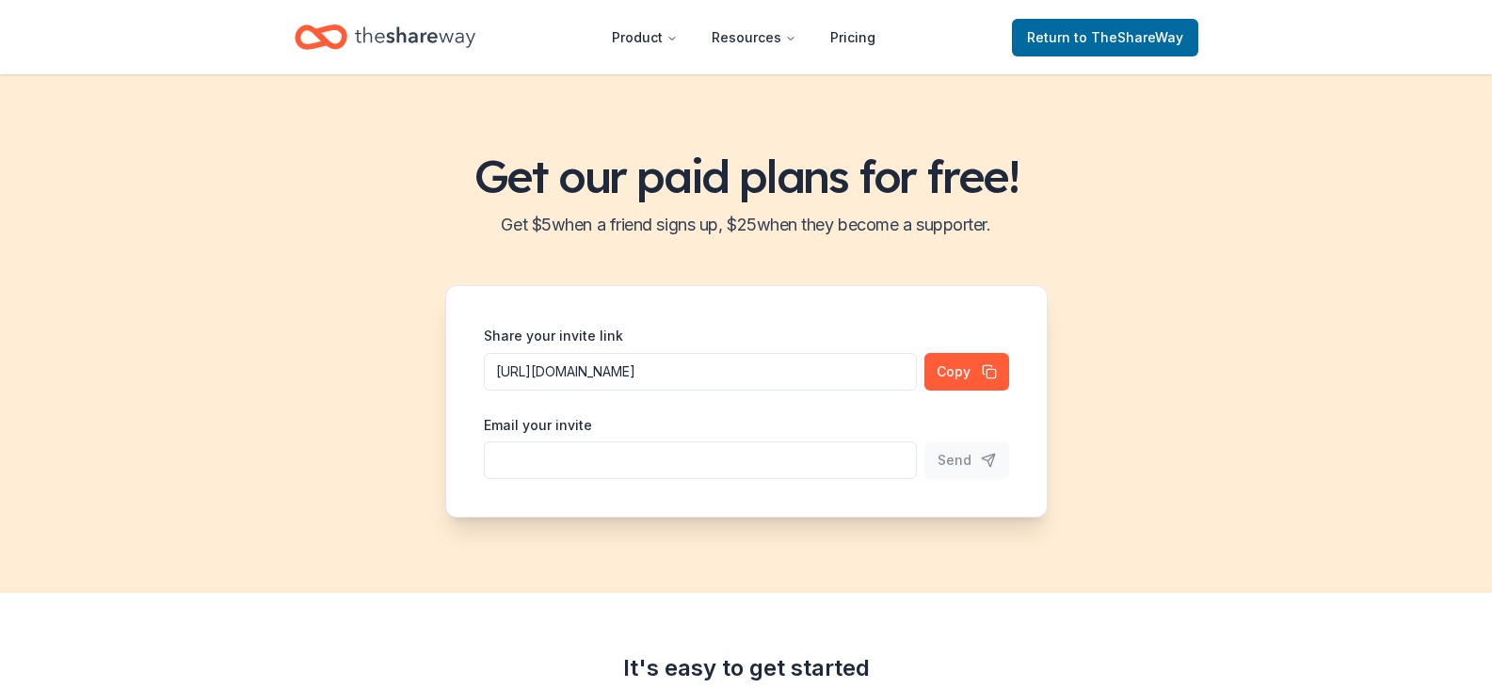 Image resolution: width=1492 pixels, height=688 pixels. Describe the element at coordinates (744, 37) in the screenshot. I see `nav: Main` at that location.